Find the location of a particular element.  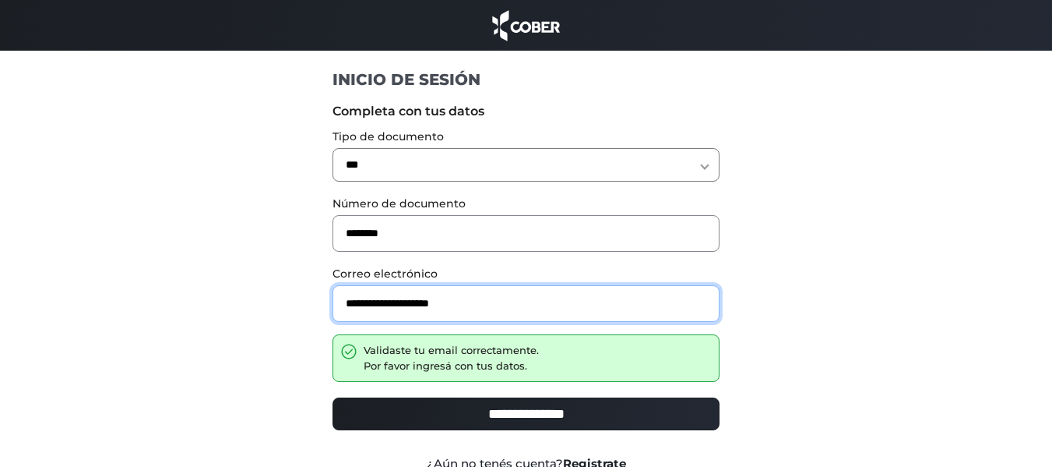

div: Validaste tu email correctamente. Por favor ingresá con tus datos. is located at coordinates (451, 357).